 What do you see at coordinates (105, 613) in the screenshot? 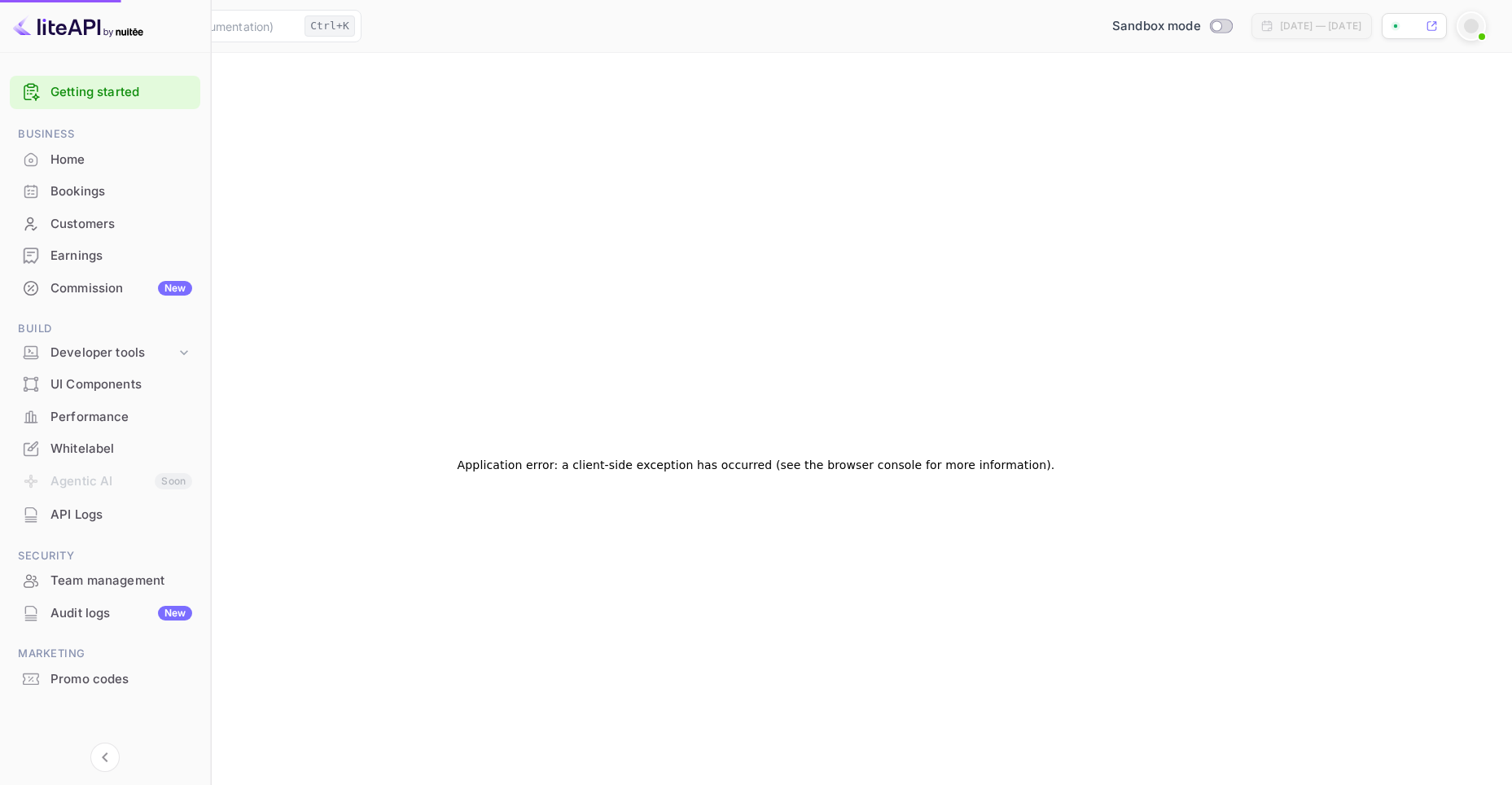
I see `div: Audit logsNew` at bounding box center [105, 613].